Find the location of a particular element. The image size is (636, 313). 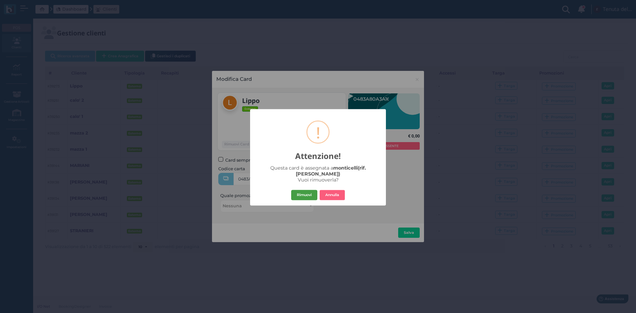

button: Rimuovi is located at coordinates (304, 195).